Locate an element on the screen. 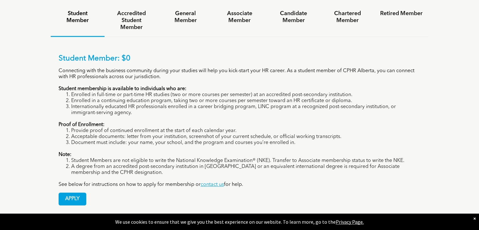 The width and height of the screenshot is (479, 230). h4: Associate Member is located at coordinates (239, 17).